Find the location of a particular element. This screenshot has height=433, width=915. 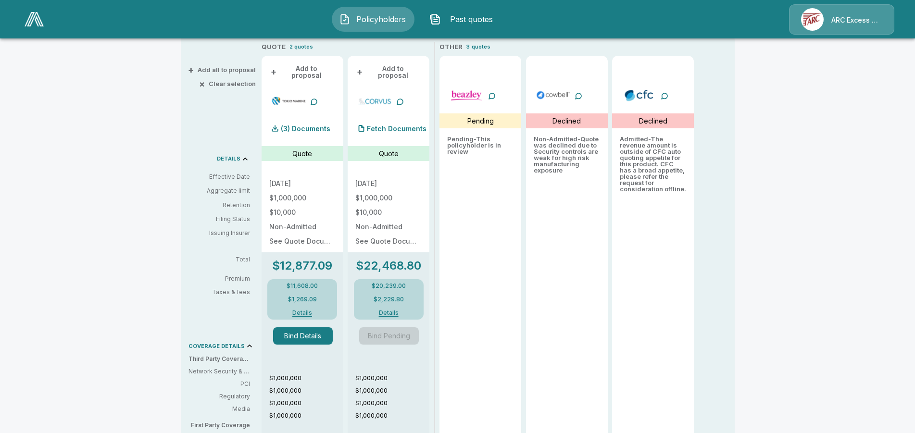

p: quotes is located at coordinates (481, 47).